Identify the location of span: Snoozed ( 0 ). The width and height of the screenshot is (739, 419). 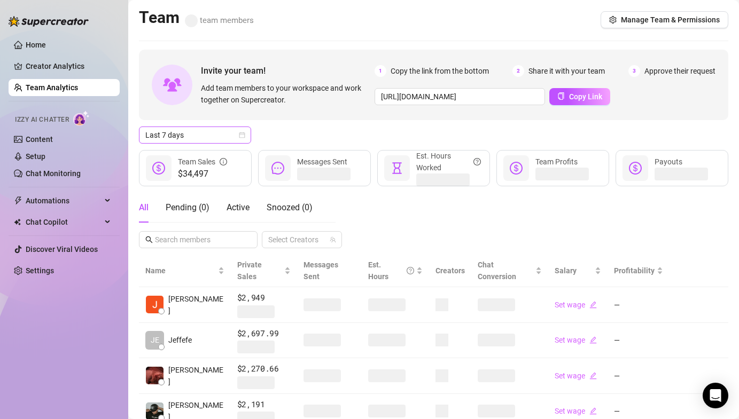
(290, 207).